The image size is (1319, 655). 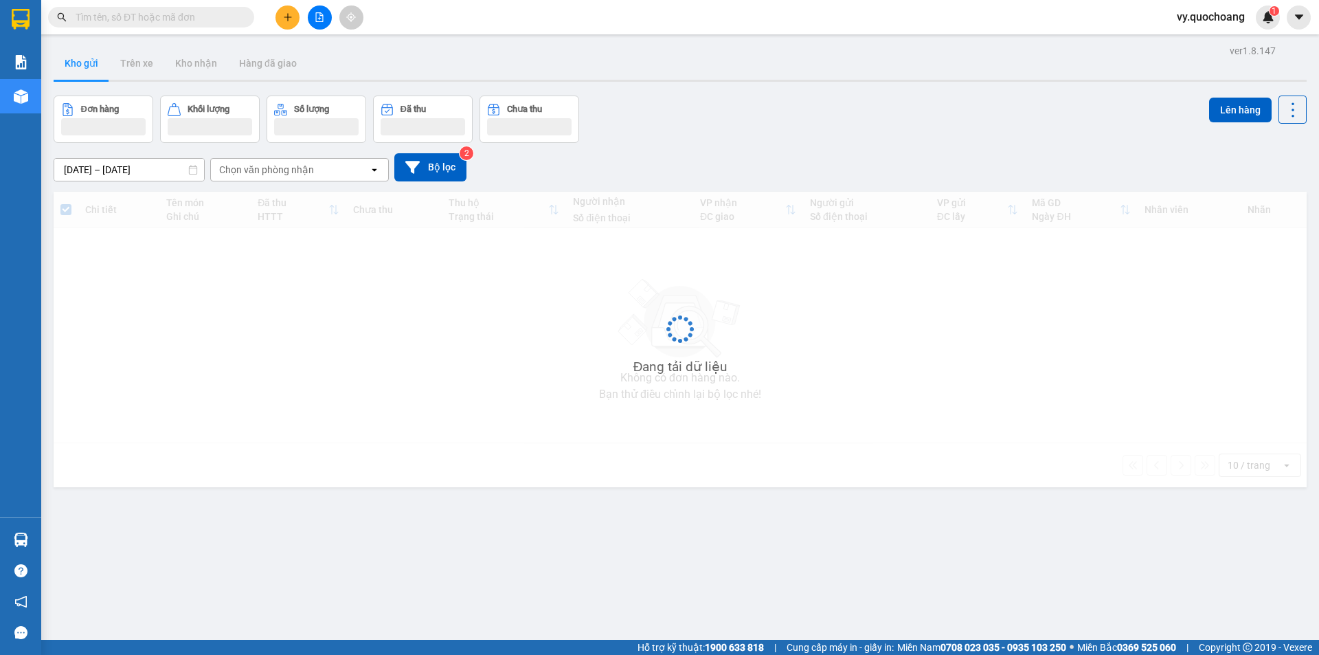 What do you see at coordinates (157, 17) in the screenshot?
I see `input: Tìm tên, số ĐT hoặc mã đơn` at bounding box center [157, 17].